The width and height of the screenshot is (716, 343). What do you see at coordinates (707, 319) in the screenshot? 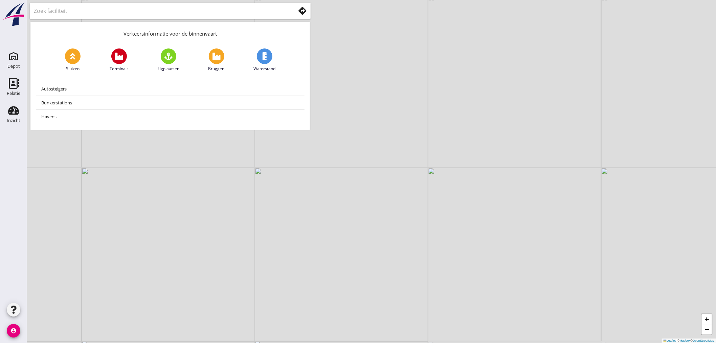
I see `a: Zoom in` at bounding box center [707, 319].